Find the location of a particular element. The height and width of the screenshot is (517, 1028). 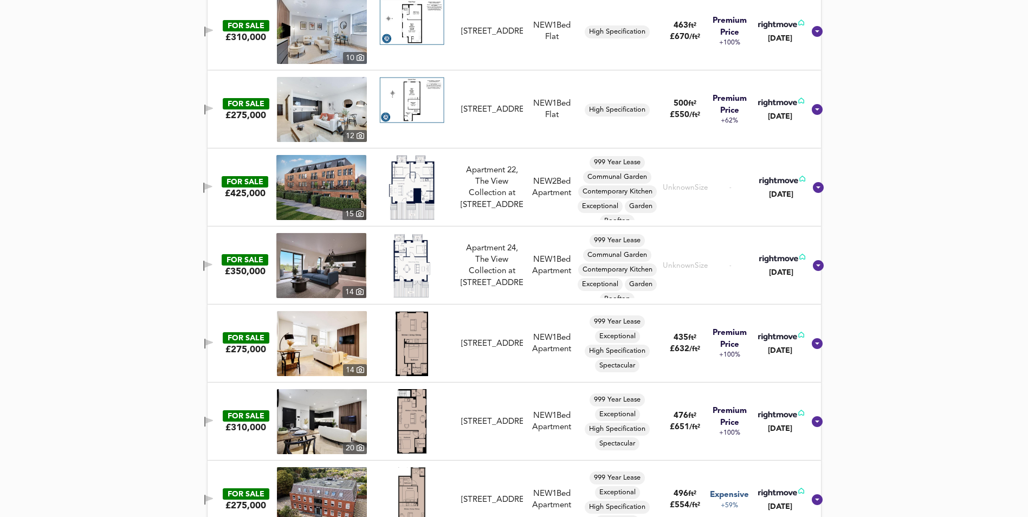

span: £ 632 is located at coordinates (685, 349).